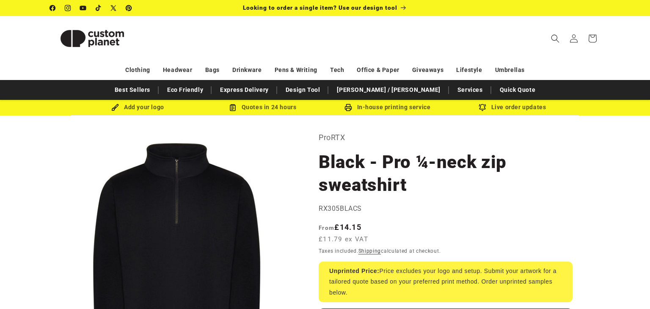 The width and height of the screenshot is (650, 309). I want to click on a: Design Tool, so click(303, 90).